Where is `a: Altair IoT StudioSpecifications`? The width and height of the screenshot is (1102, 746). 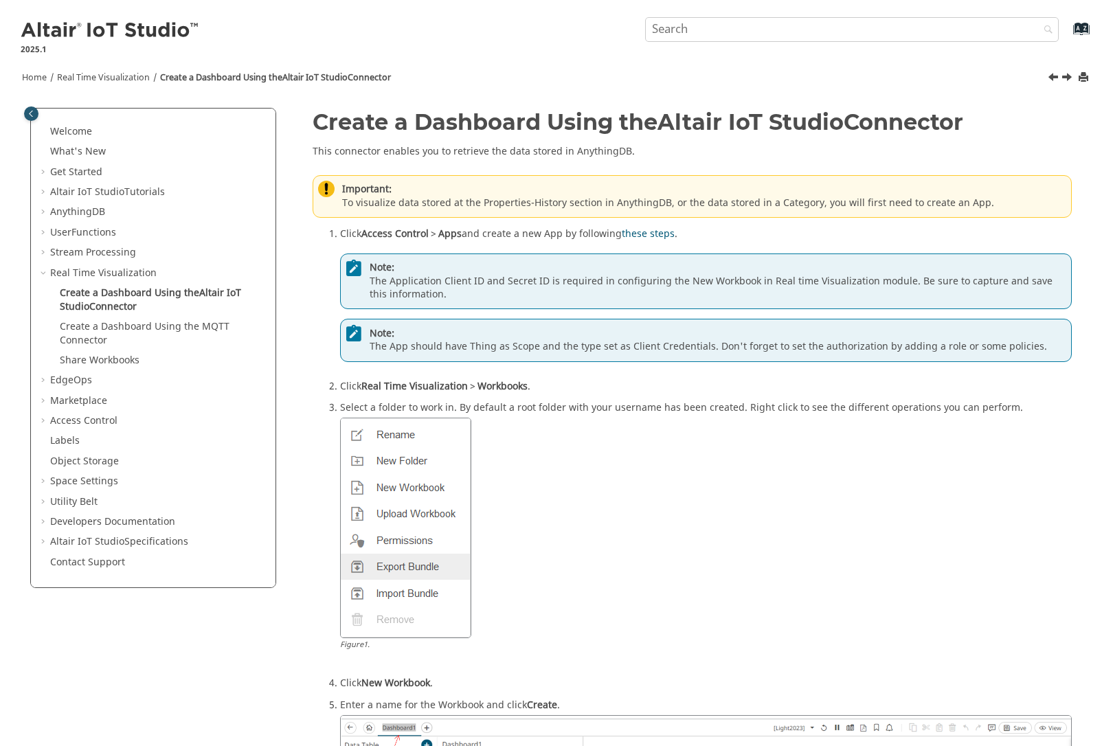 a: Altair IoT StudioSpecifications is located at coordinates (119, 541).